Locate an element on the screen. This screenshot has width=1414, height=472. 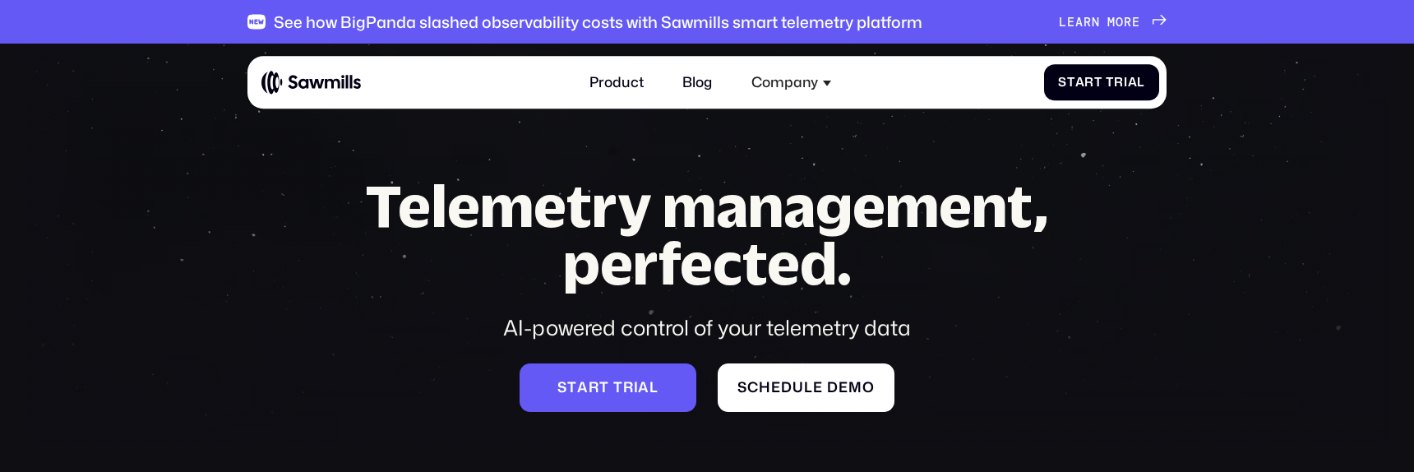
h1: Telemetry management, perfected. is located at coordinates (707, 233).